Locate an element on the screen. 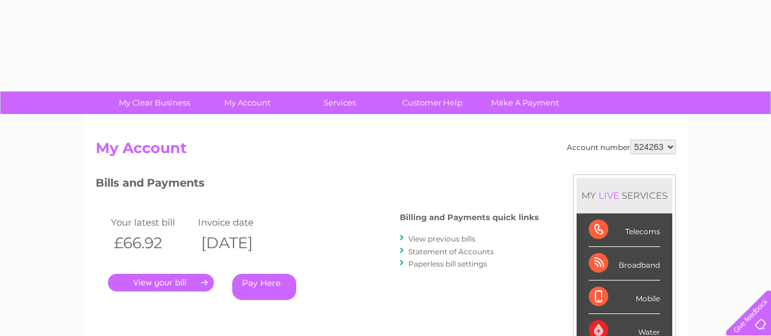  a: My Account is located at coordinates (247, 102).